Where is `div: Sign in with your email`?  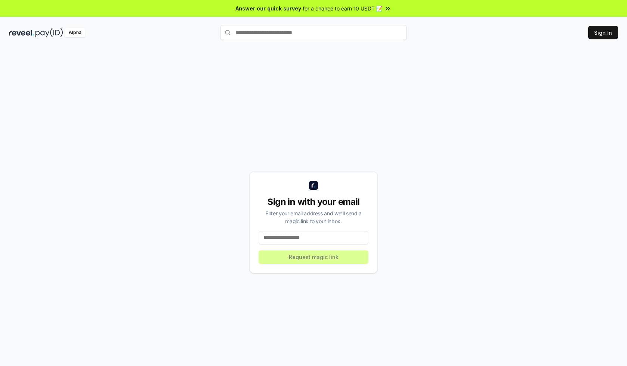
div: Sign in with your email is located at coordinates (314, 202).